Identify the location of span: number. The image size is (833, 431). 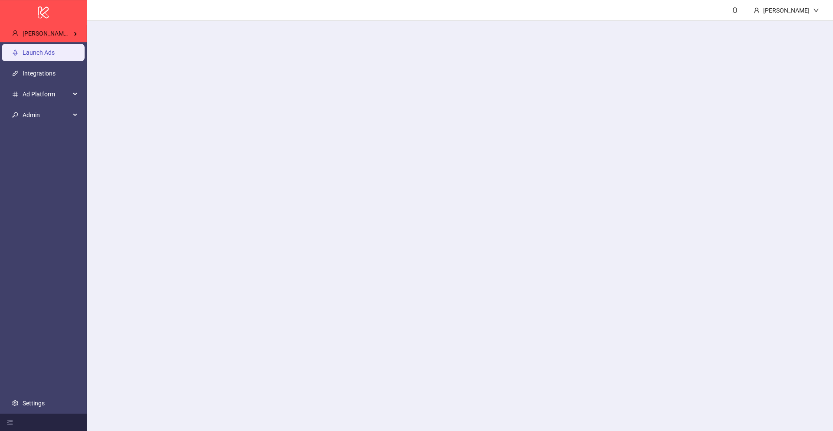
(15, 94).